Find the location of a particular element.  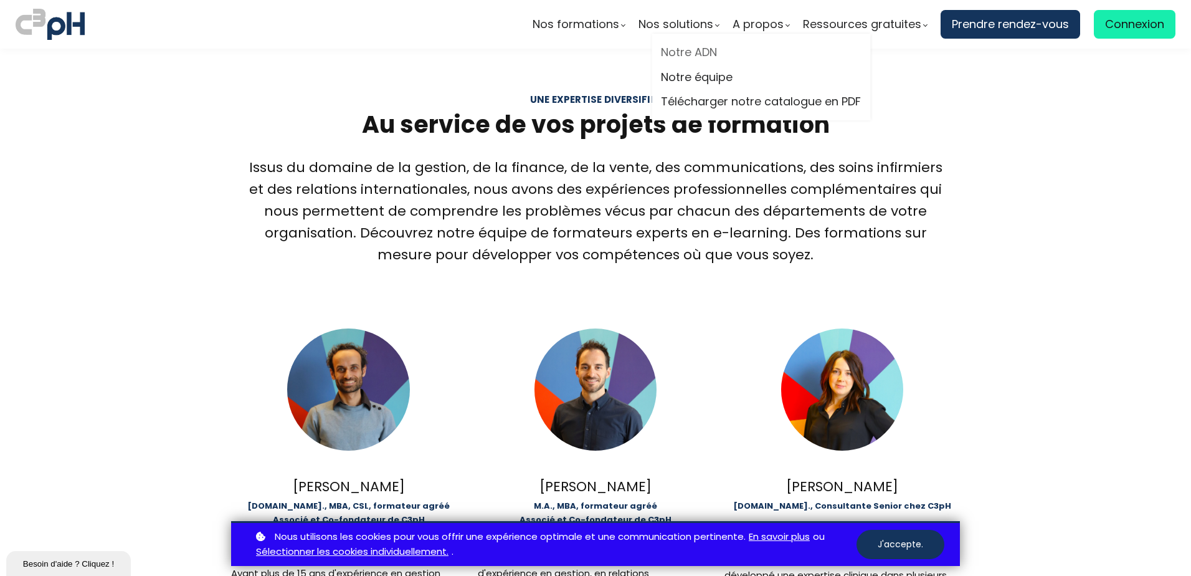

span: Connexion is located at coordinates (1134, 24).